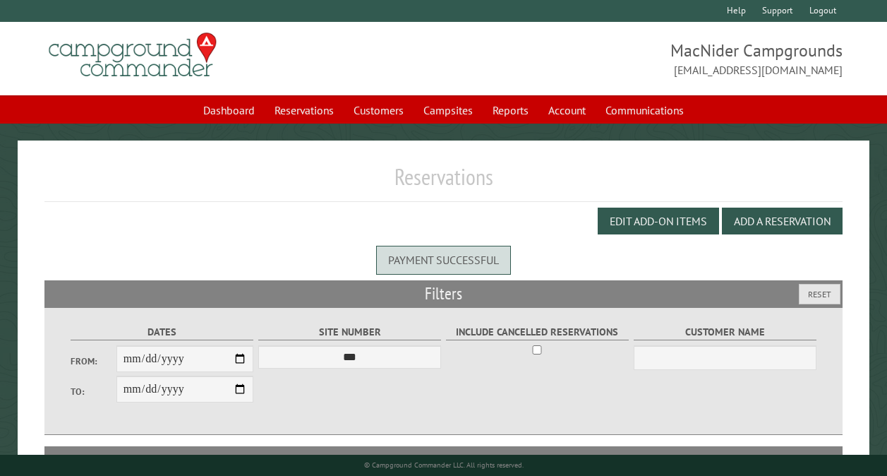 This screenshot has height=476, width=887. I want to click on a: Customers, so click(378, 110).